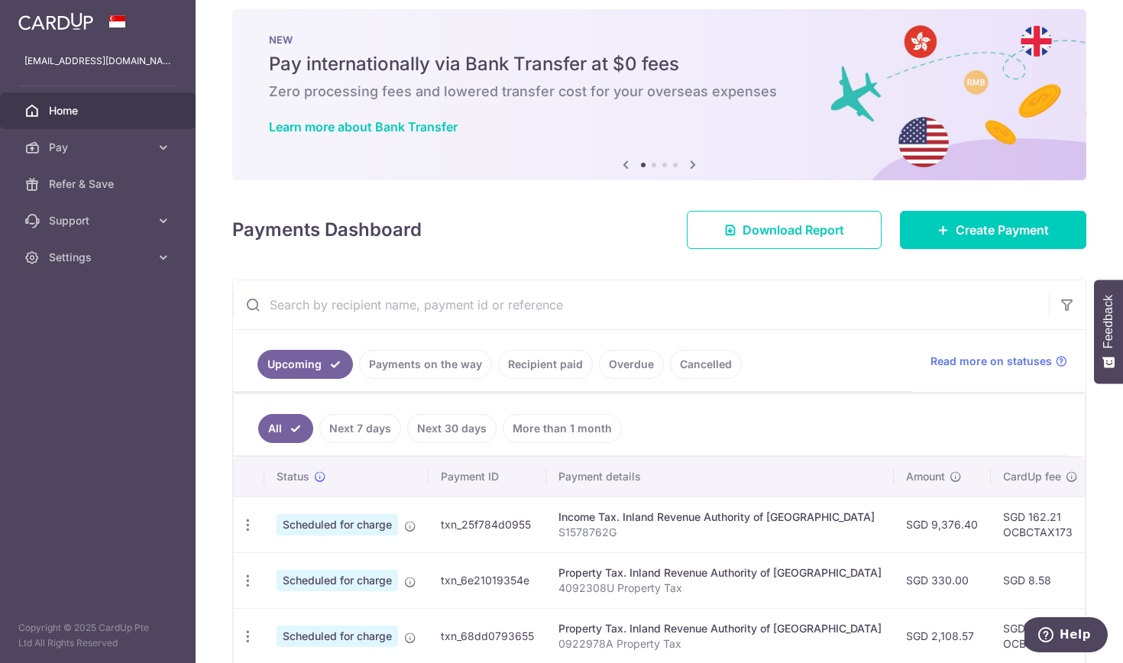 The image size is (1123, 663). What do you see at coordinates (99, 257) in the screenshot?
I see `span: Settings` at bounding box center [99, 257].